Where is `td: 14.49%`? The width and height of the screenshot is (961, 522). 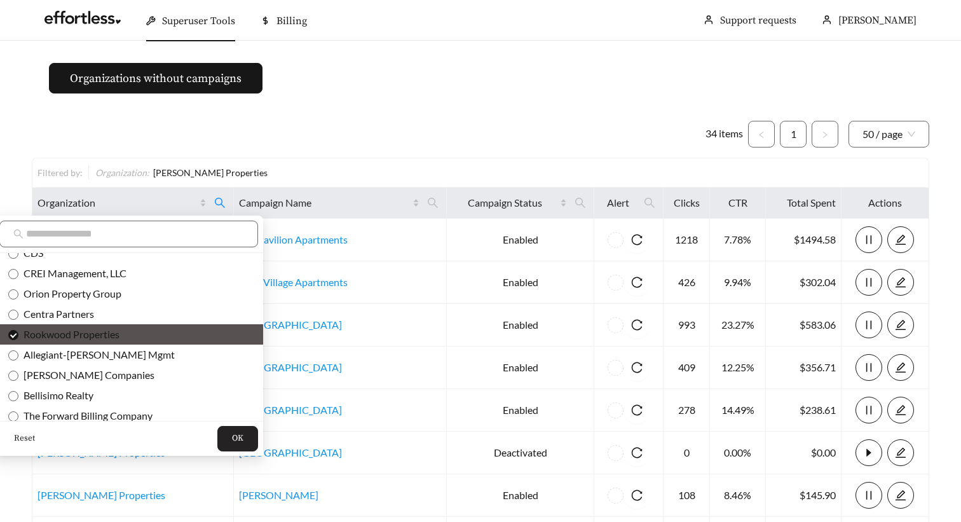
td: 14.49% is located at coordinates (737, 410).